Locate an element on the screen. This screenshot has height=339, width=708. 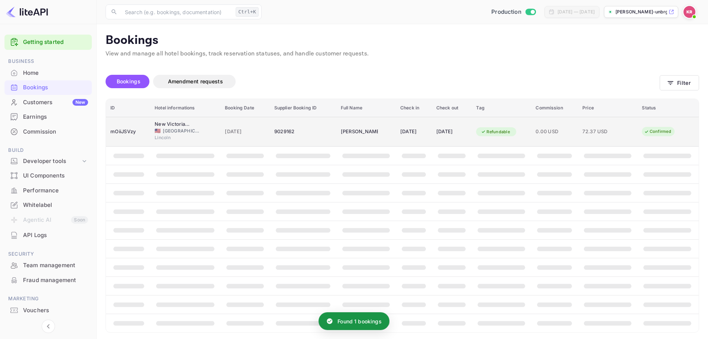
a: API Logs is located at coordinates (48, 235).